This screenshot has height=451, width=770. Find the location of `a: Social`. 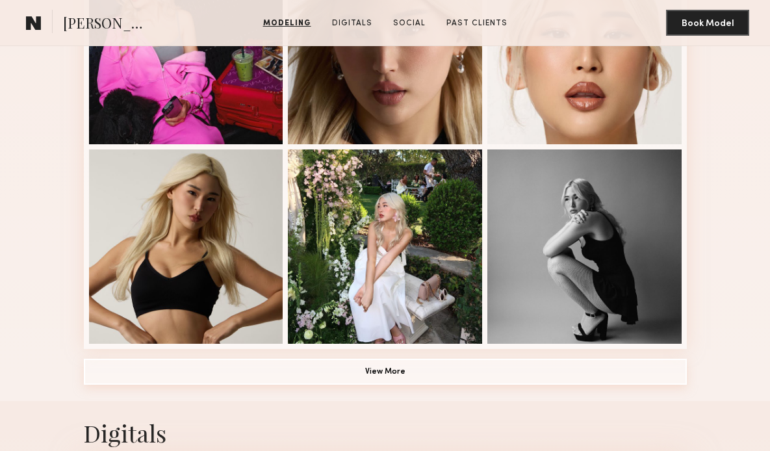

a: Social is located at coordinates (409, 23).